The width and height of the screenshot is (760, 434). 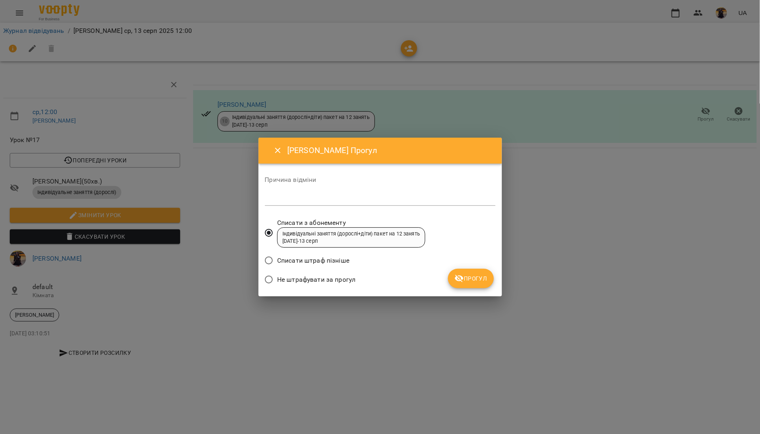 What do you see at coordinates (380, 180) in the screenshot?
I see `label: Причина відміни` at bounding box center [380, 180].